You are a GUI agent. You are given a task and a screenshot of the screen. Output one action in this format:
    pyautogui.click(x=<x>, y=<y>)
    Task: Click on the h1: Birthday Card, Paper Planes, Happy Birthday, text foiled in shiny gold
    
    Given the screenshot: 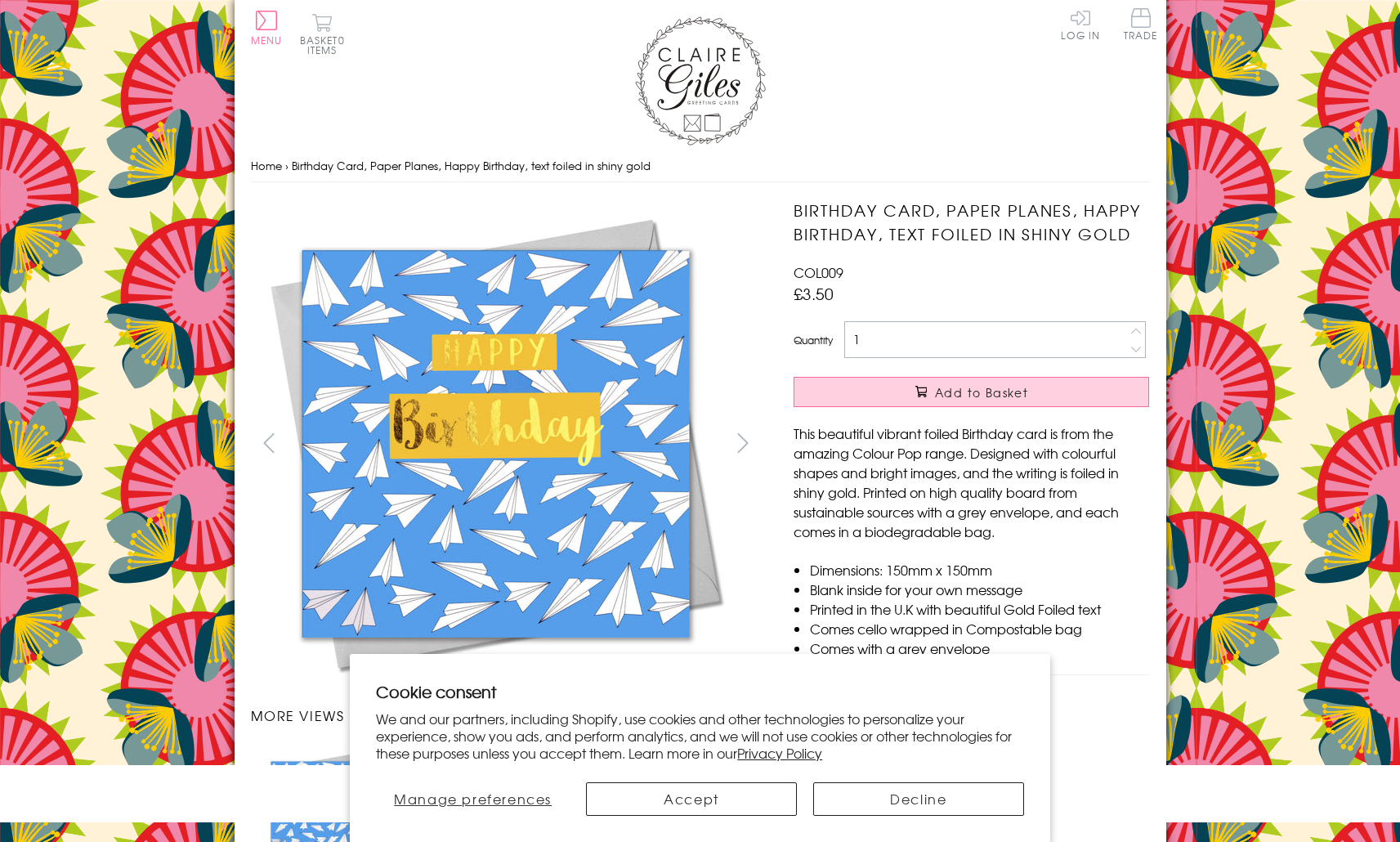 What is the action you would take?
    pyautogui.click(x=971, y=222)
    